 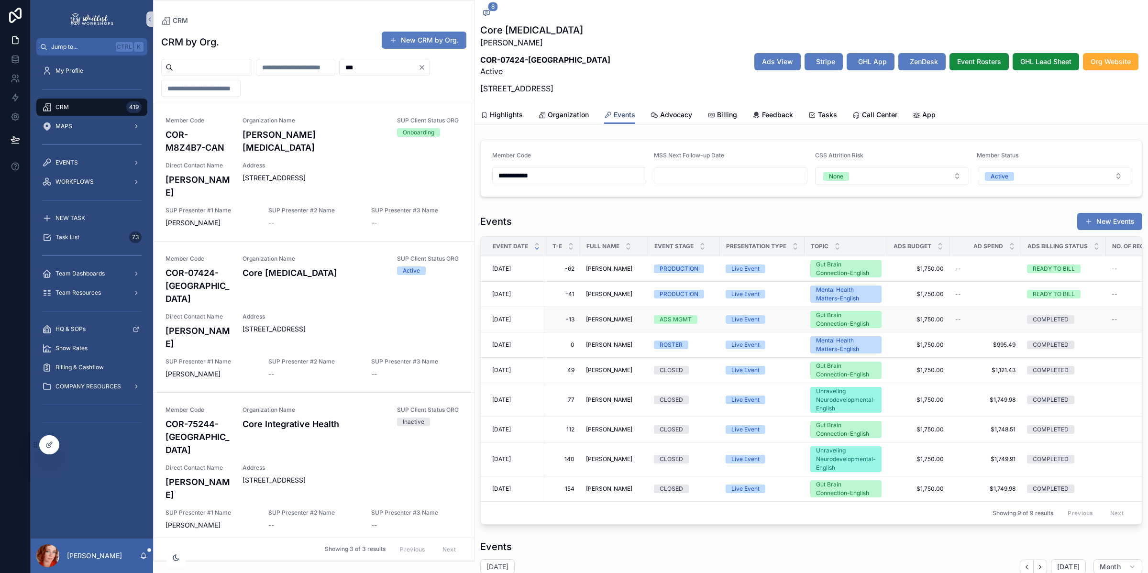 What do you see at coordinates (493, 7) in the screenshot?
I see `span: 8` at bounding box center [493, 7].